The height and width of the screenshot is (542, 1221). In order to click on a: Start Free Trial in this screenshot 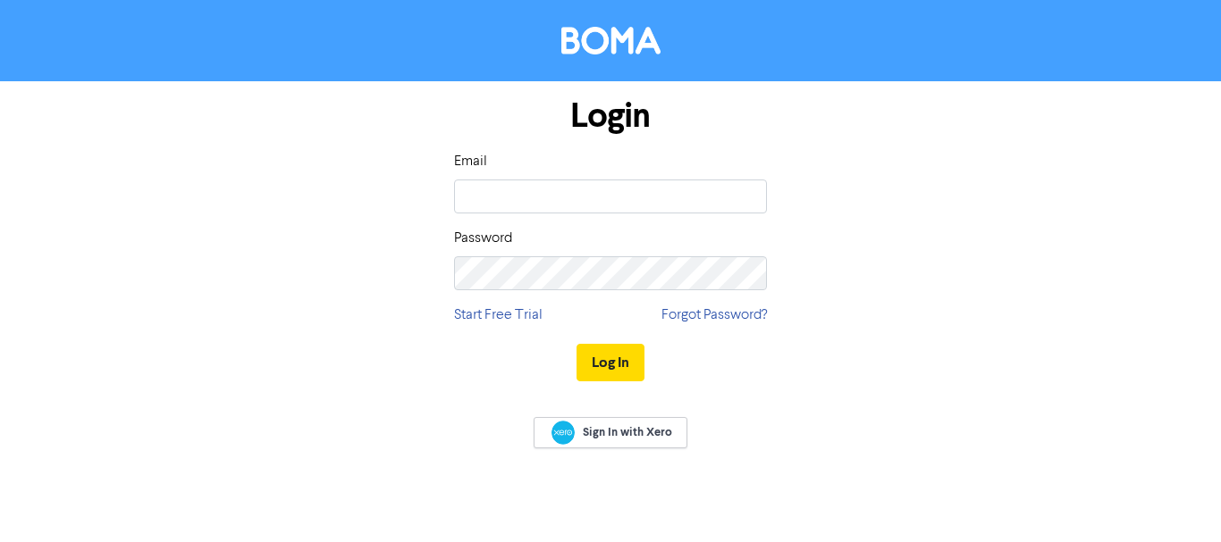, I will do `click(498, 315)`.